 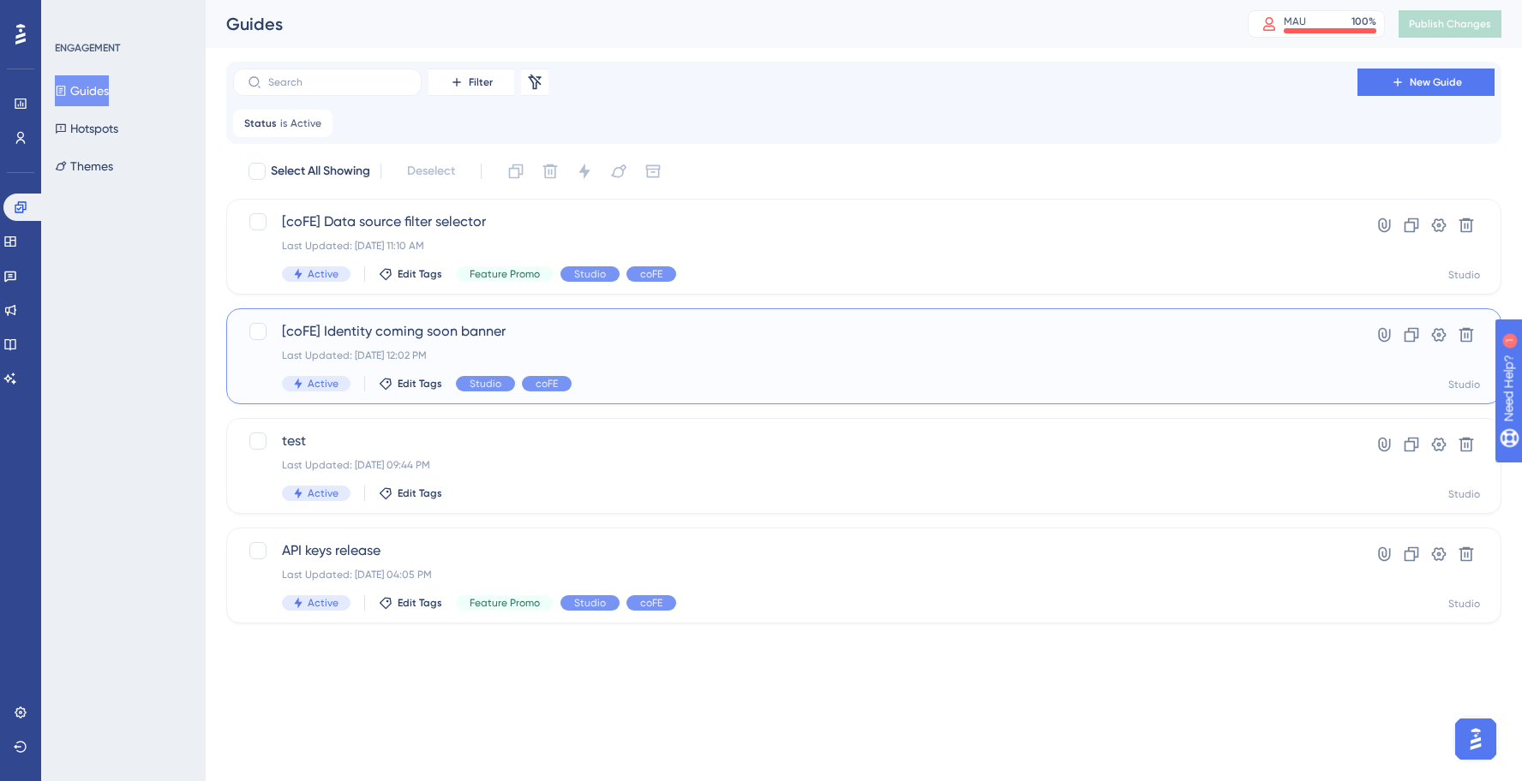 I want to click on input: Search, so click(x=338, y=82).